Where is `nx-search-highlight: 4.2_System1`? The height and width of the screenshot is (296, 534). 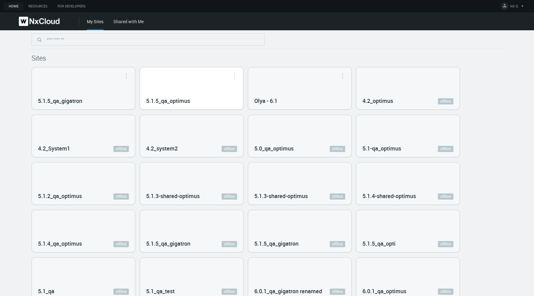 nx-search-highlight: 4.2_System1 is located at coordinates (54, 148).